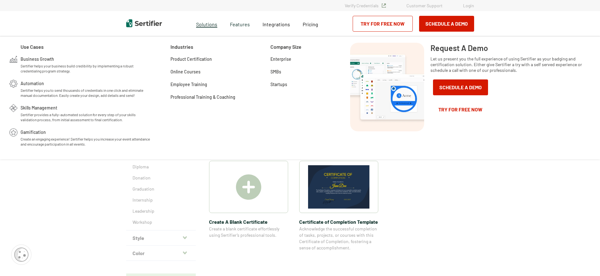 The height and width of the screenshot is (276, 600). What do you see at coordinates (161, 189) in the screenshot?
I see `a: Graduation` at bounding box center [161, 189].